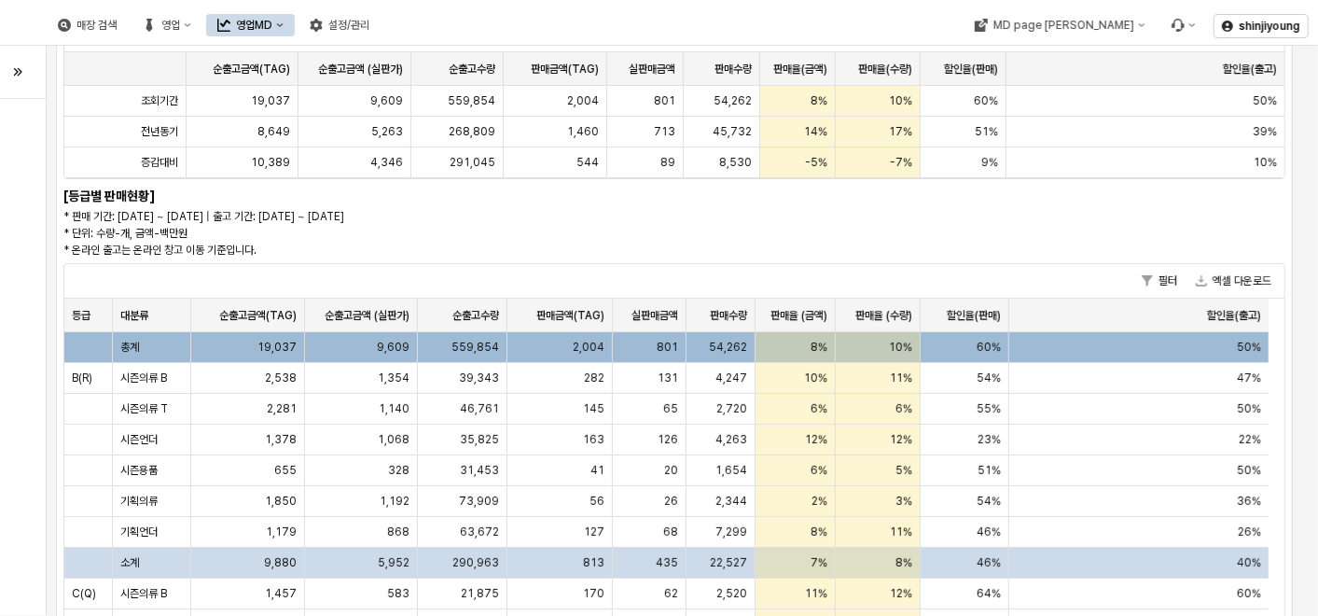 Image resolution: width=1318 pixels, height=616 pixels. What do you see at coordinates (570, 314) in the screenshot?
I see `span: 판매금액(TAG)` at bounding box center [570, 314].